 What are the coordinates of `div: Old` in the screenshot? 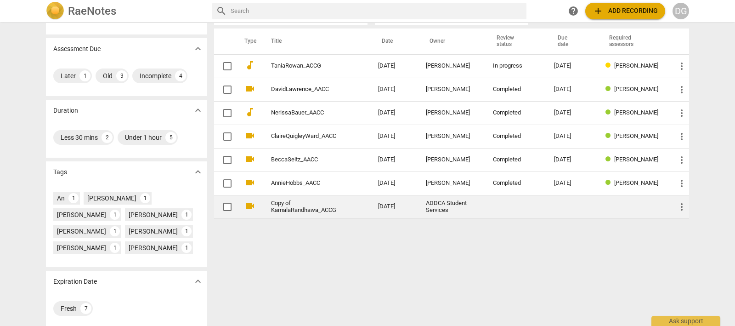 It's located at (108, 76).